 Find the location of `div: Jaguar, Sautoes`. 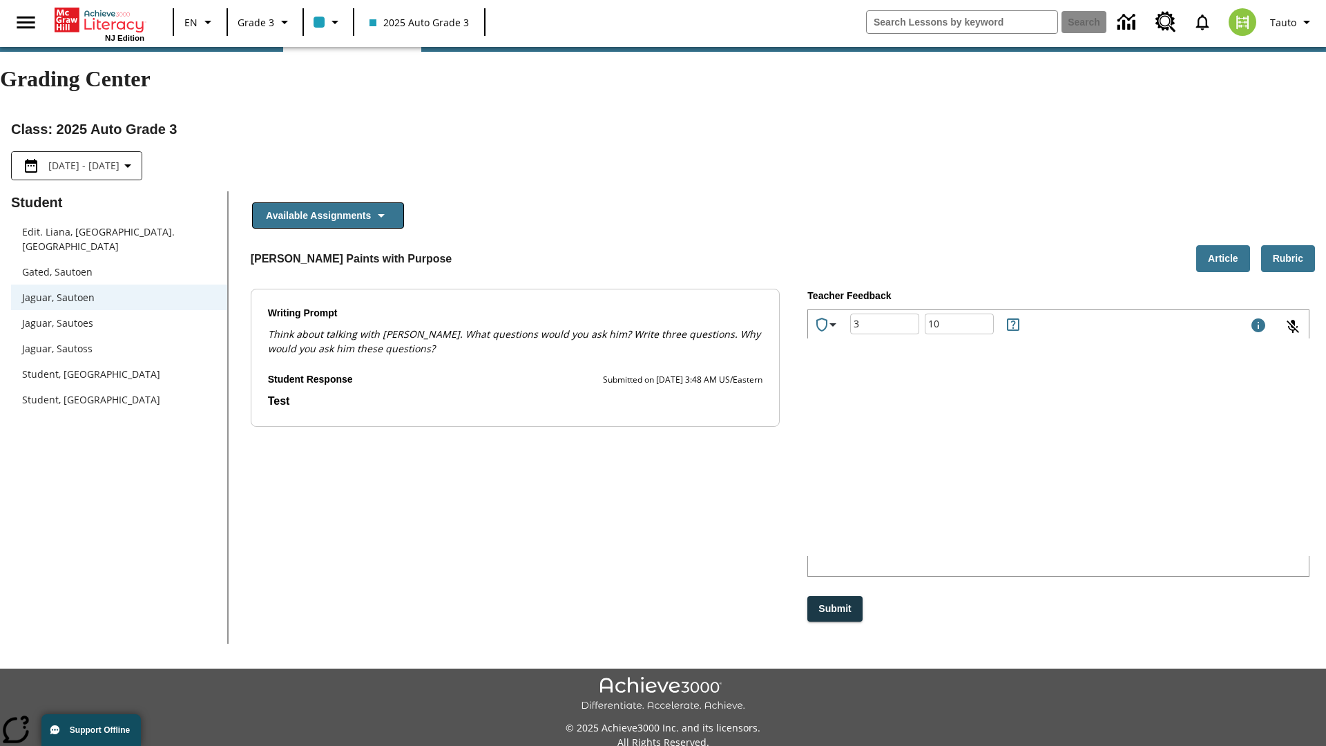

div: Jaguar, Sautoes is located at coordinates (119, 322).